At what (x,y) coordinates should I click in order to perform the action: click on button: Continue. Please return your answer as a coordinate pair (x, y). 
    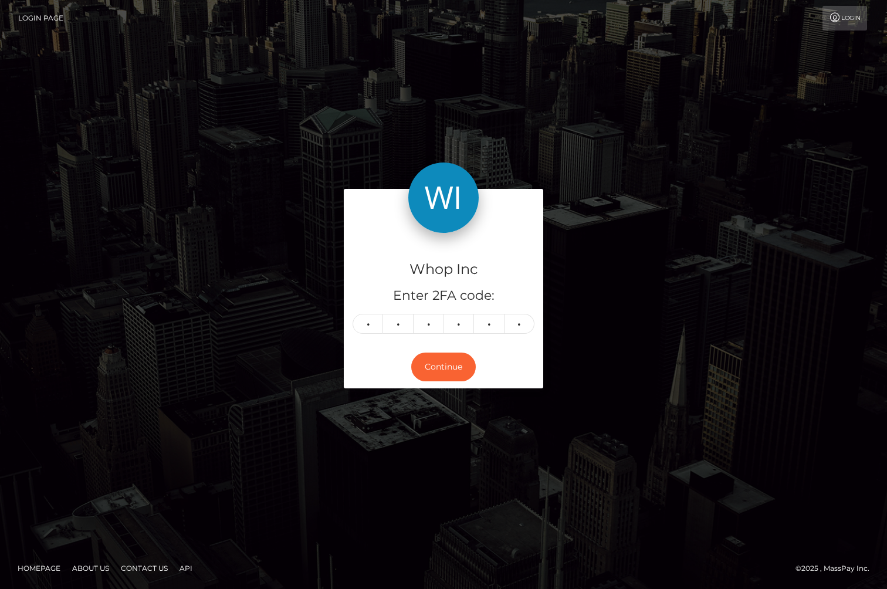
    Looking at the image, I should click on (443, 366).